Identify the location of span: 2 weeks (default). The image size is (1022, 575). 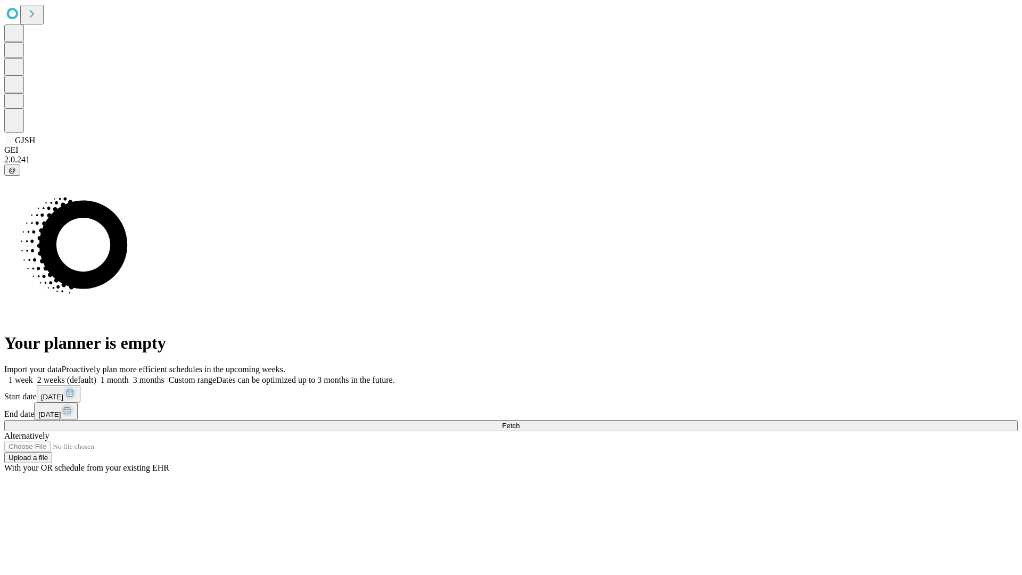
(67, 380).